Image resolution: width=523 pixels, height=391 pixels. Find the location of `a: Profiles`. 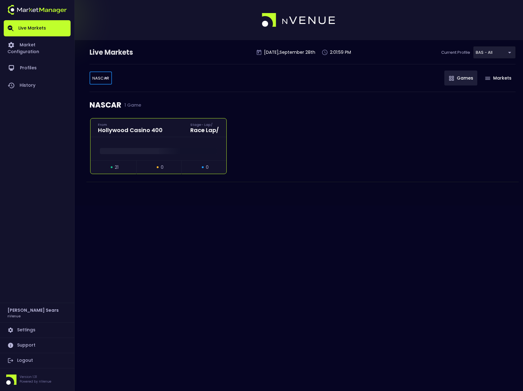

a: Profiles is located at coordinates (37, 68).